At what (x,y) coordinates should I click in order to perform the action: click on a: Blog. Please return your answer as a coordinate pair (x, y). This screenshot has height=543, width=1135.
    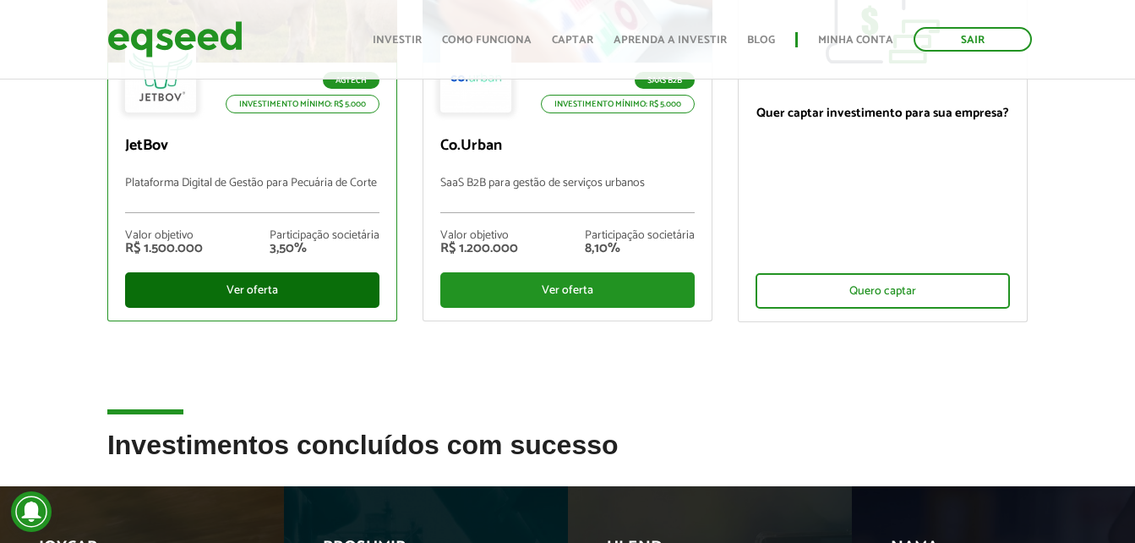
    Looking at the image, I should click on (761, 40).